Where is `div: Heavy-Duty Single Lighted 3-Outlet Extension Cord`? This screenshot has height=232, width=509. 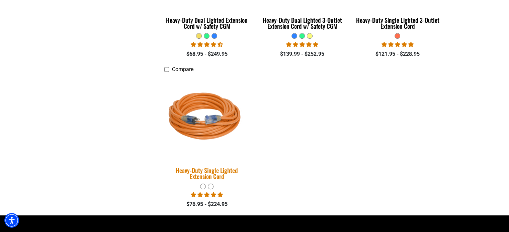
div: Heavy-Duty Single Lighted 3-Outlet Extension Cord is located at coordinates (397, 23).